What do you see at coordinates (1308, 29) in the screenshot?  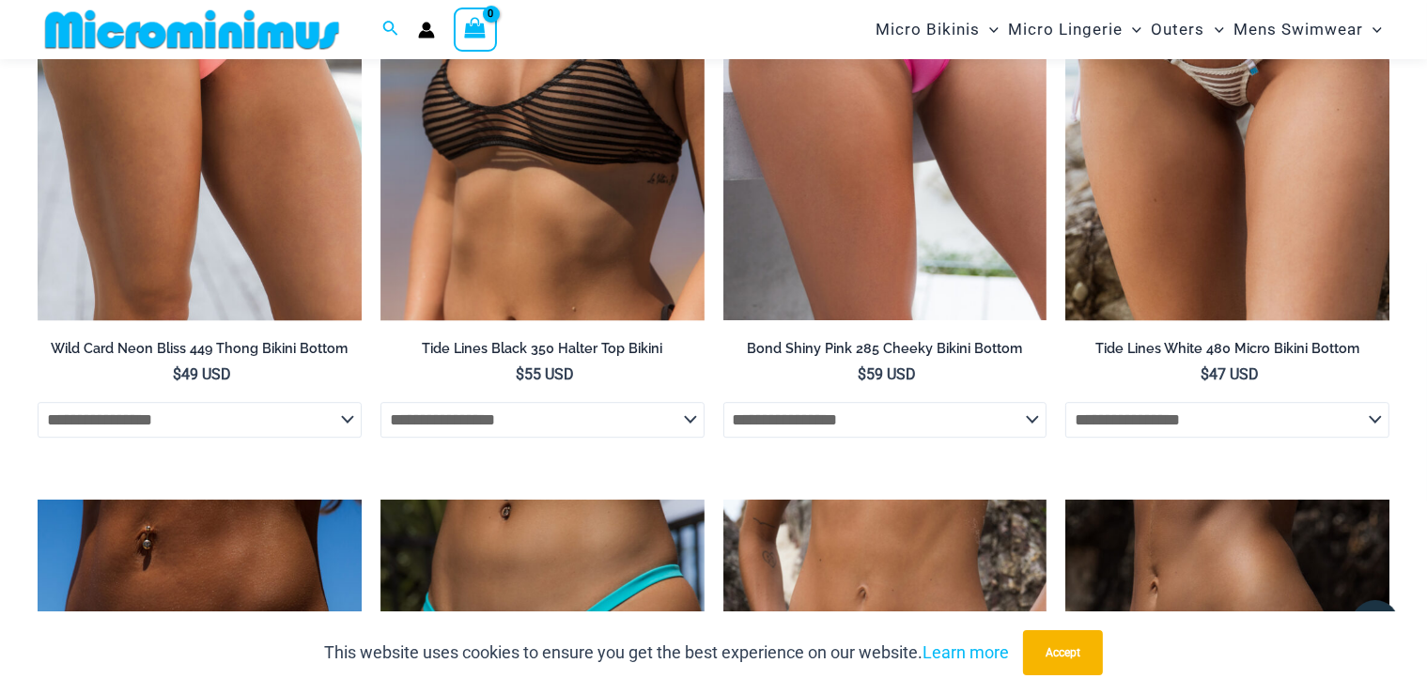 I see `a: Mens SwimwearMenu ToggleMenu Toggle` at bounding box center [1308, 29].